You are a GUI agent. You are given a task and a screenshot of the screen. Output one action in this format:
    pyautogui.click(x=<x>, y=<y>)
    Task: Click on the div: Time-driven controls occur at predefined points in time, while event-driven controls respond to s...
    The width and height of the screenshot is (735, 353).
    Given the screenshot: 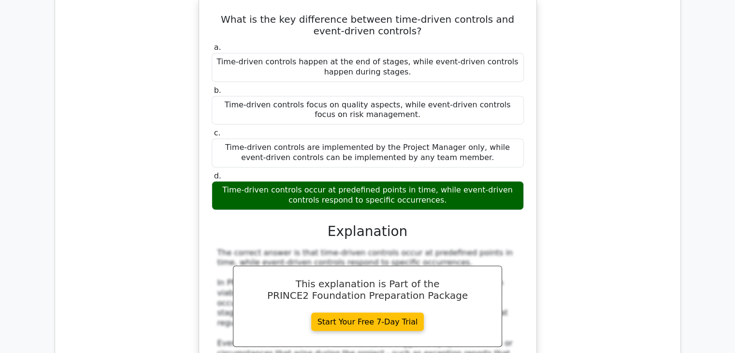 What is the action you would take?
    pyautogui.click(x=368, y=195)
    